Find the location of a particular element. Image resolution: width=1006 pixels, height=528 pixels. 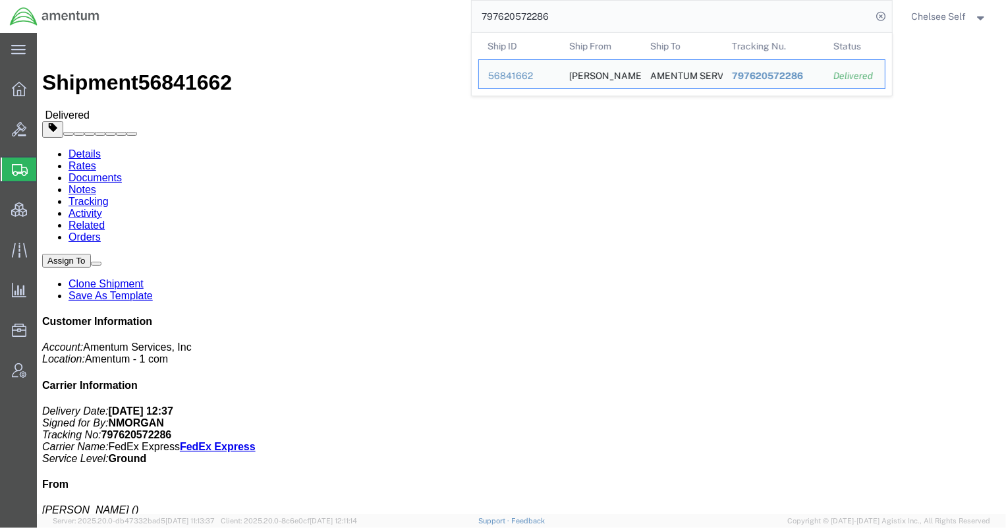

th: Ship ID is located at coordinates (519, 46).